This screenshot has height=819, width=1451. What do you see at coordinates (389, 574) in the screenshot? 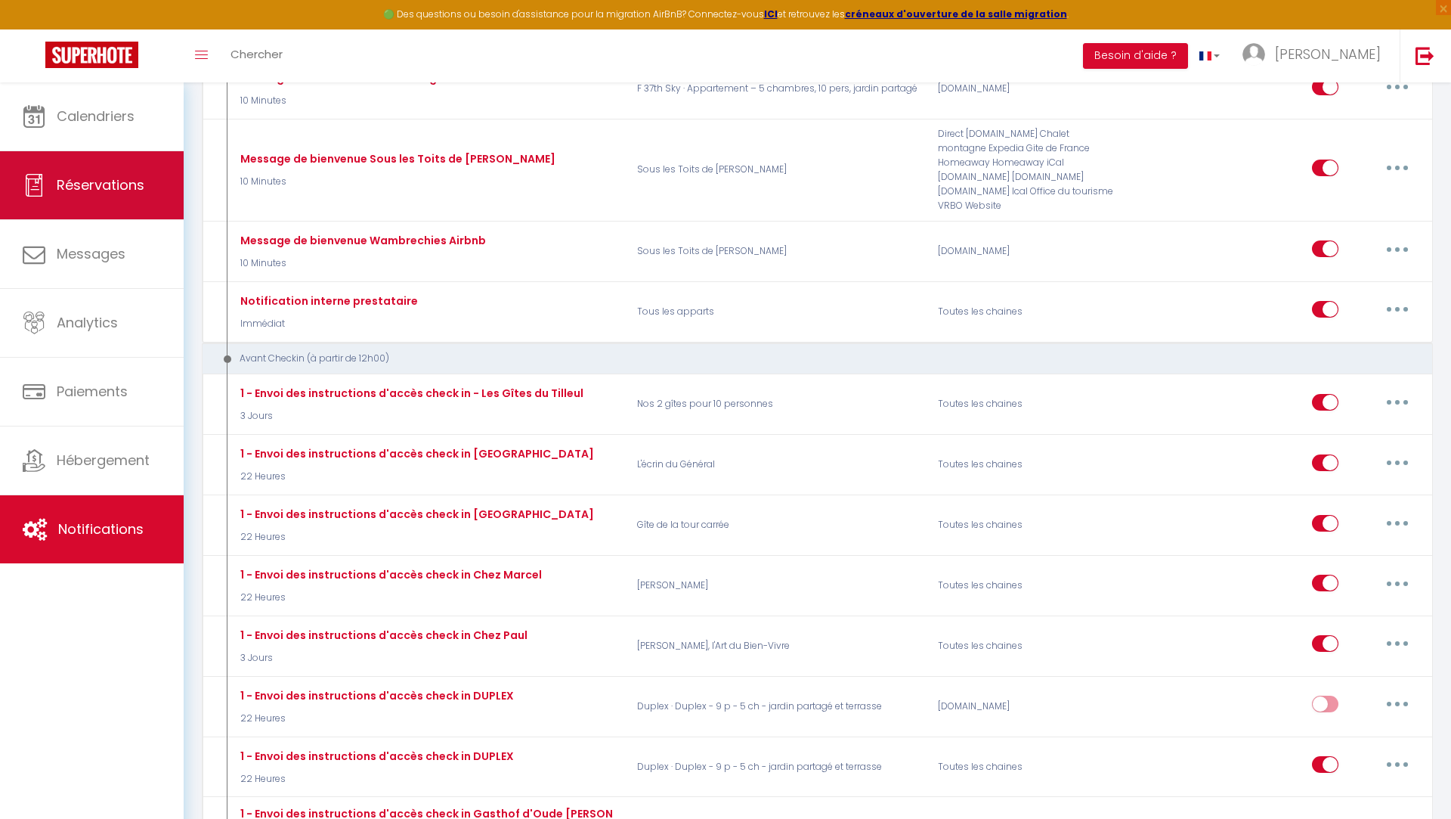
I see `div: 1 - Envoi des instructions d'accès check in Chez Marcel` at bounding box center [389, 574].